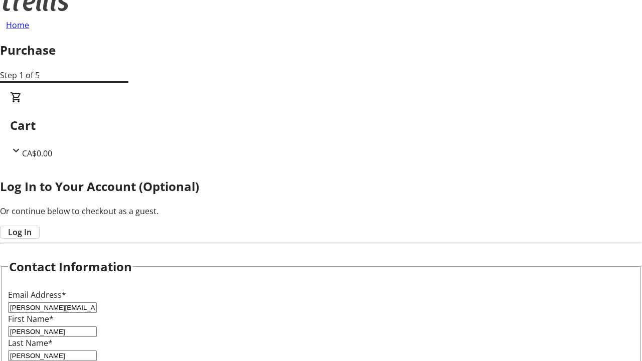  Describe the element at coordinates (321, 125) in the screenshot. I see `div: CartCA$0.00` at that location.